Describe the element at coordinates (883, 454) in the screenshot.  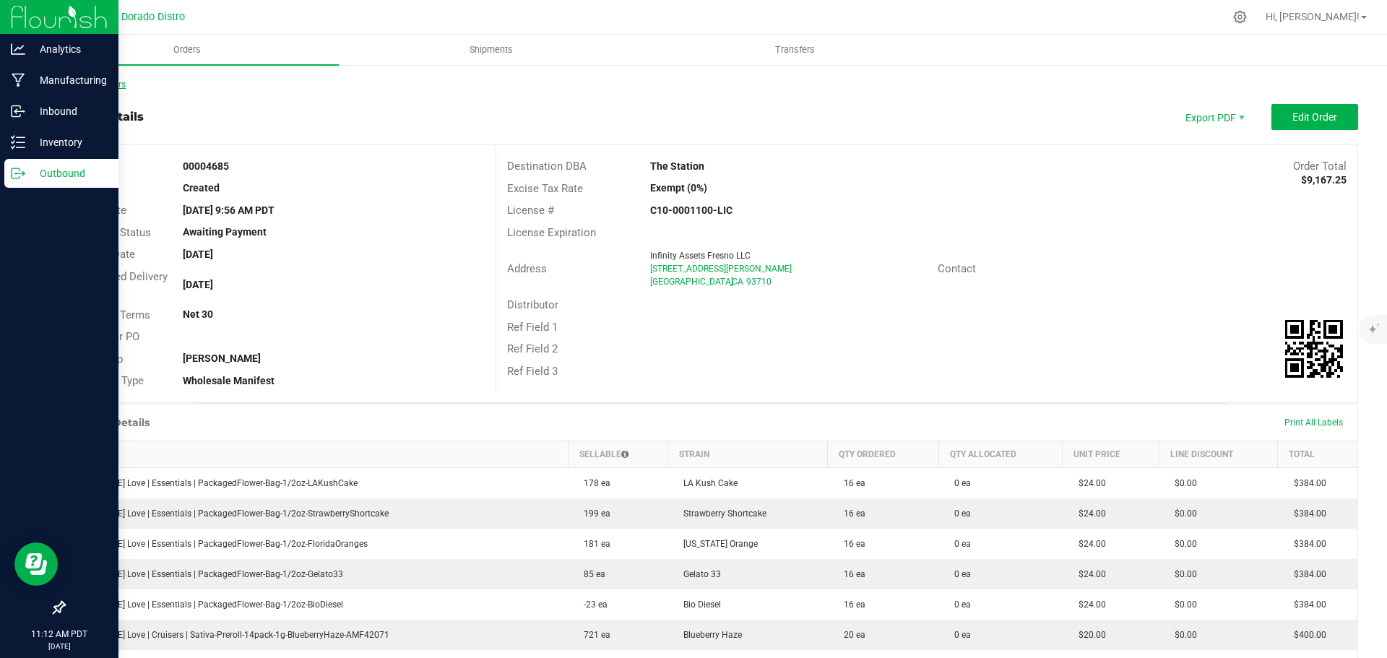
I see `th: Qty Ordered` at that location.